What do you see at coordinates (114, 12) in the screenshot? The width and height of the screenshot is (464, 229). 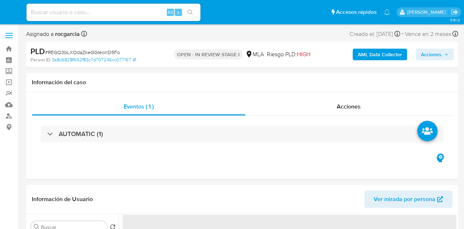 I see `input: Buscar usuario o caso...` at bounding box center [114, 12].